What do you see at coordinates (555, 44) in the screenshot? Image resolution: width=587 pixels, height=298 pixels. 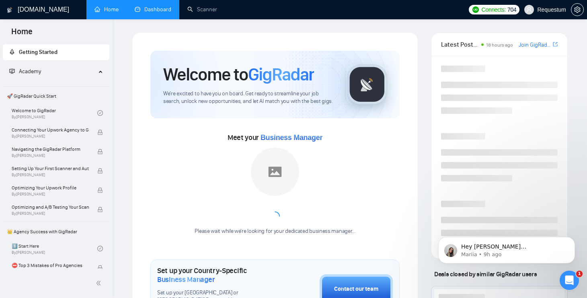 I see `a: export` at bounding box center [555, 44].